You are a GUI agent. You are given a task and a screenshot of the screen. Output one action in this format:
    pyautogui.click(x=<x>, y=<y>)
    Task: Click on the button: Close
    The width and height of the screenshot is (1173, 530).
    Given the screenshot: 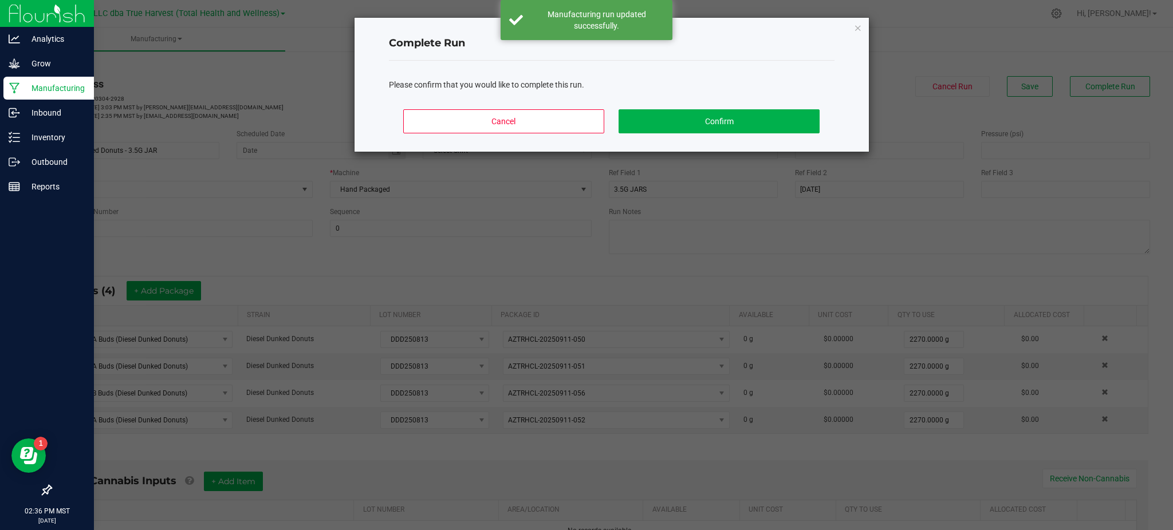 What is the action you would take?
    pyautogui.click(x=858, y=27)
    